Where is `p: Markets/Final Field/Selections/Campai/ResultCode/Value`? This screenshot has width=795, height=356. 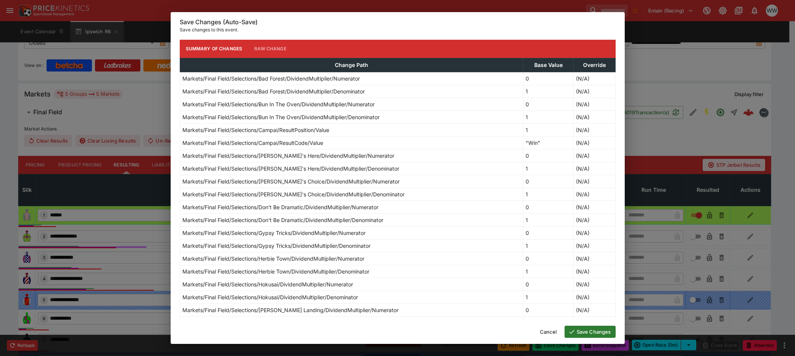
p: Markets/Final Field/Selections/Campai/ResultCode/Value is located at coordinates (253, 143).